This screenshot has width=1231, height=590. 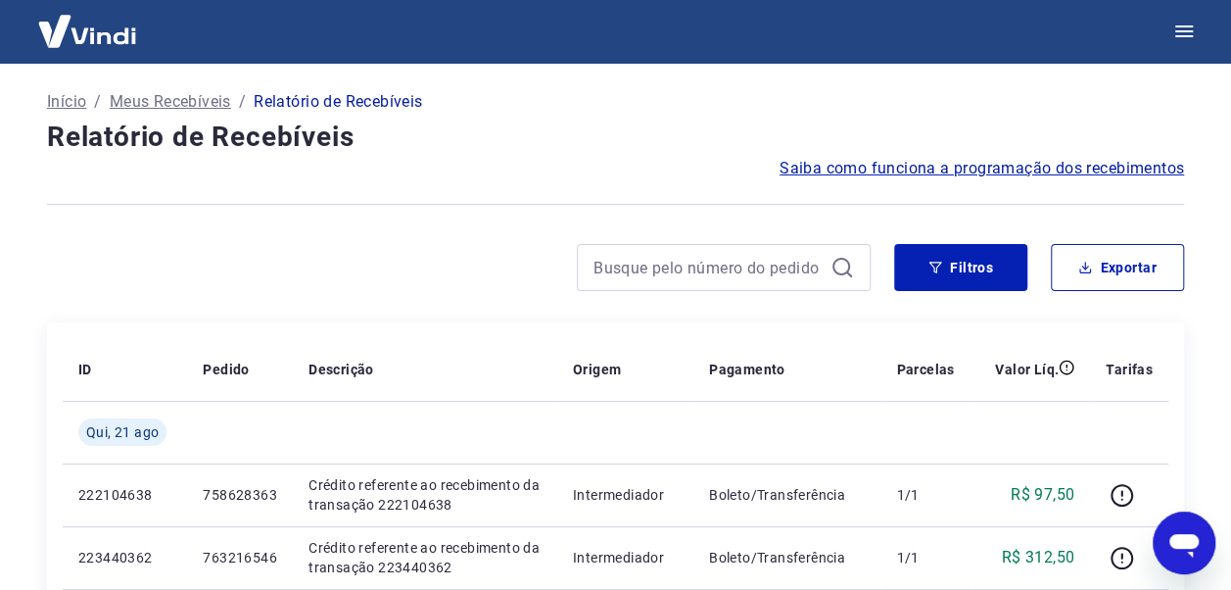 What do you see at coordinates (67, 102) in the screenshot?
I see `a: Início` at bounding box center [67, 102].